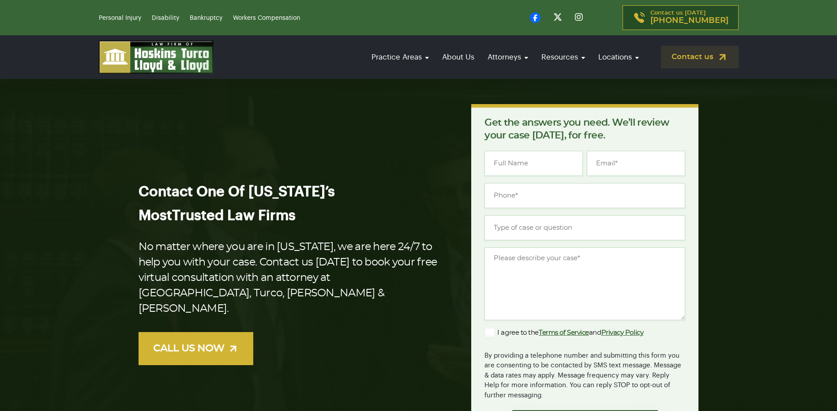 This screenshot has width=837, height=411. I want to click on span: Most, so click(155, 216).